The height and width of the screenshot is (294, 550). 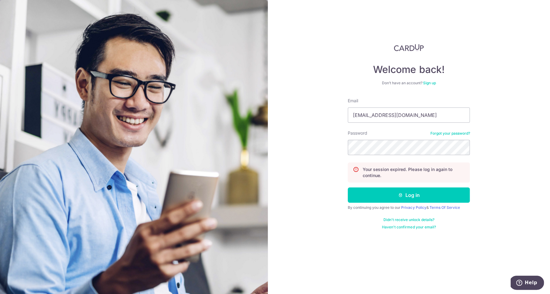 I want to click on img: CardUp Logo, so click(x=409, y=48).